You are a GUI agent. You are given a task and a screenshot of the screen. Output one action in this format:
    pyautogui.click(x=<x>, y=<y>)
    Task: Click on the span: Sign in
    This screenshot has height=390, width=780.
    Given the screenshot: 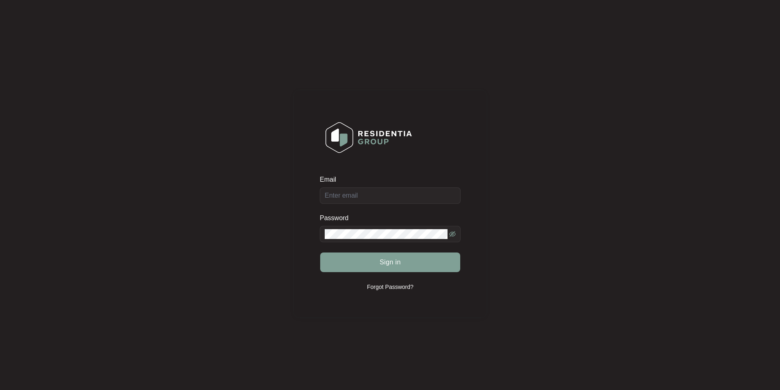 What is the action you would take?
    pyautogui.click(x=390, y=263)
    